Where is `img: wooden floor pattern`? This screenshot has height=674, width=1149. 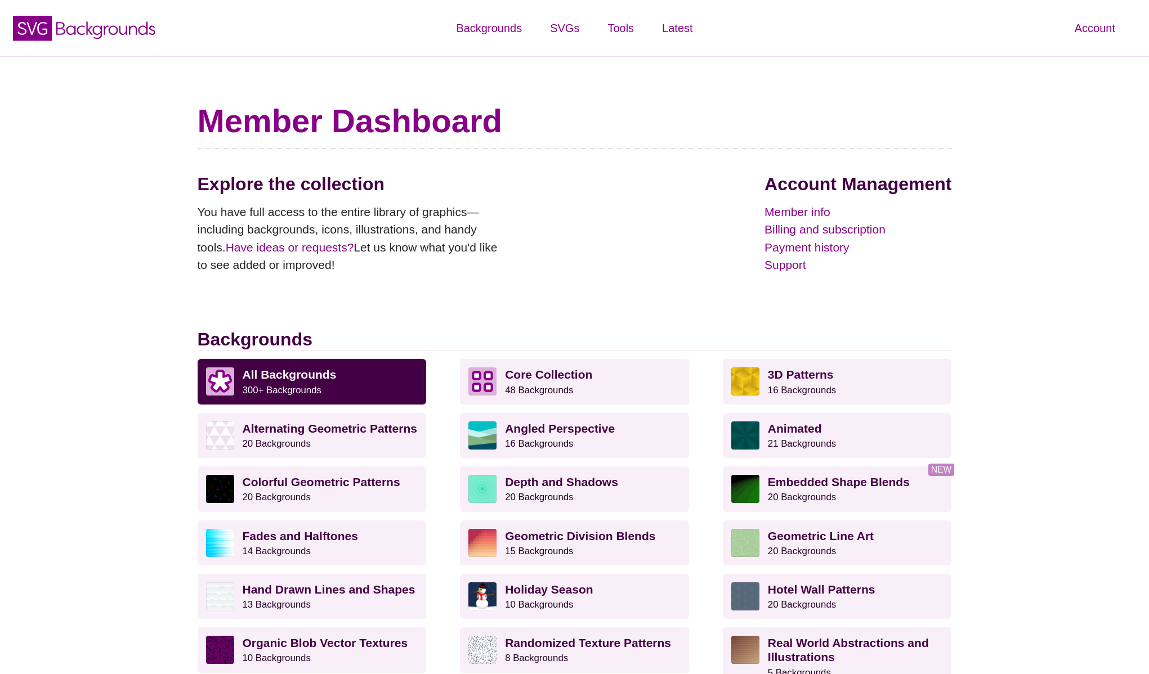 img: wooden floor pattern is located at coordinates (745, 650).